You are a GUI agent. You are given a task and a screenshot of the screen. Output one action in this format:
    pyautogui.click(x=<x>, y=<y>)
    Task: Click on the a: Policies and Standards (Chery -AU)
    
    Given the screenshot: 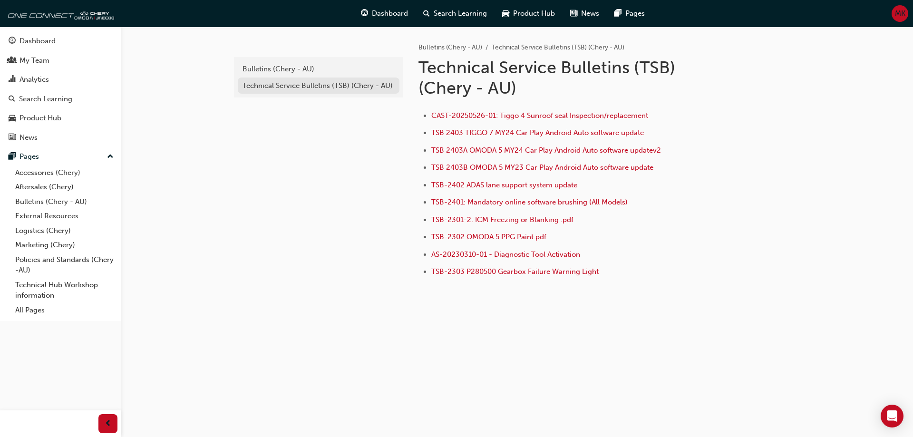 What is the action you would take?
    pyautogui.click(x=64, y=265)
    